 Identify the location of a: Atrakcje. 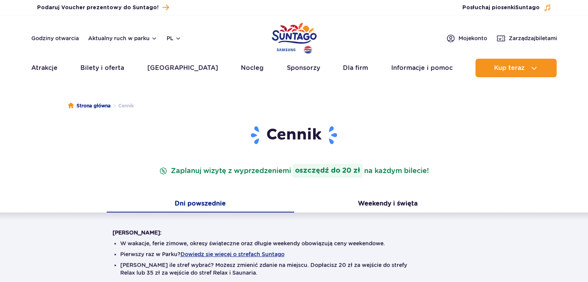
(44, 68).